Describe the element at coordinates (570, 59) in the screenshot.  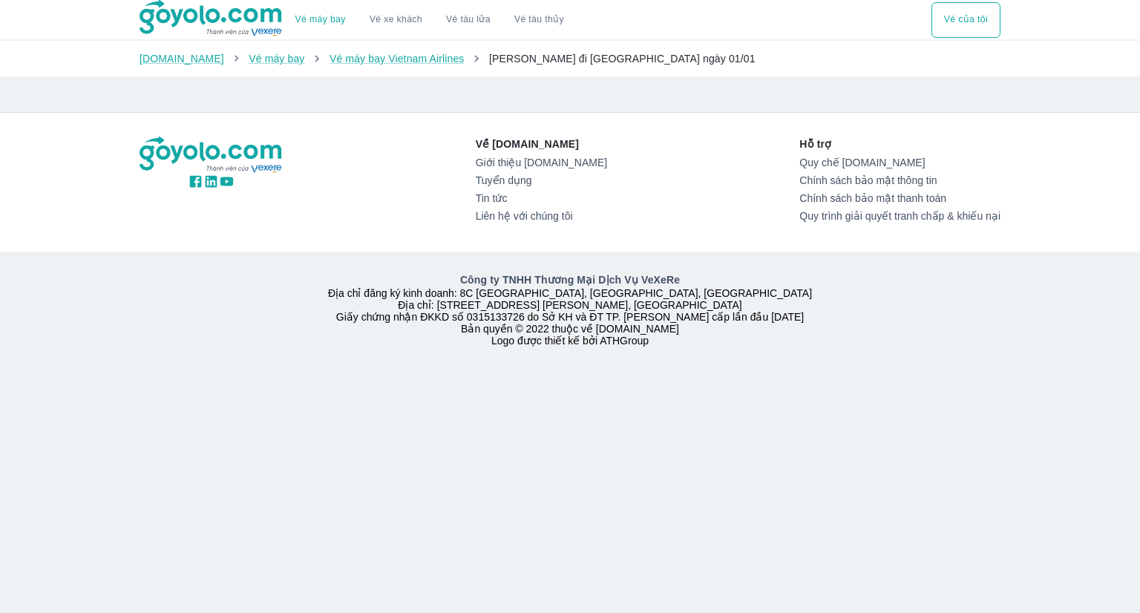
I see `nav: breadcrumb` at that location.